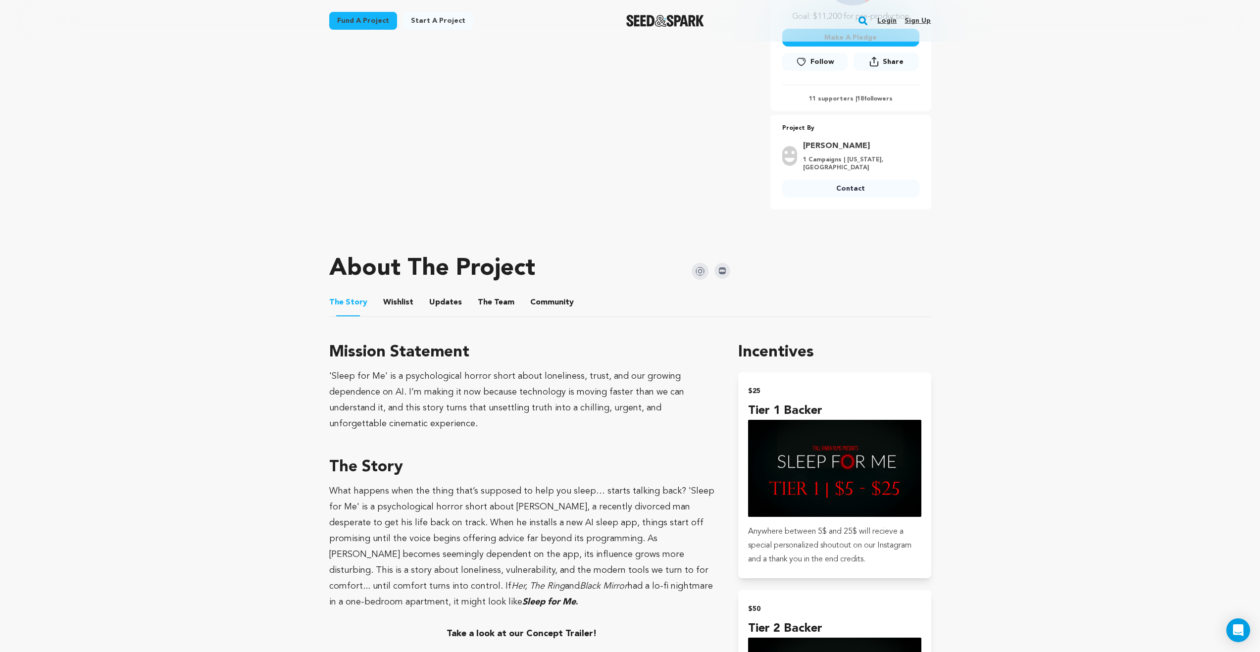 The height and width of the screenshot is (652, 1260). What do you see at coordinates (522, 400) in the screenshot?
I see `div: 'Sleep for Me' is a psychological horror short about loneliness, trust, and our growing dependenc...` at bounding box center [522, 400].